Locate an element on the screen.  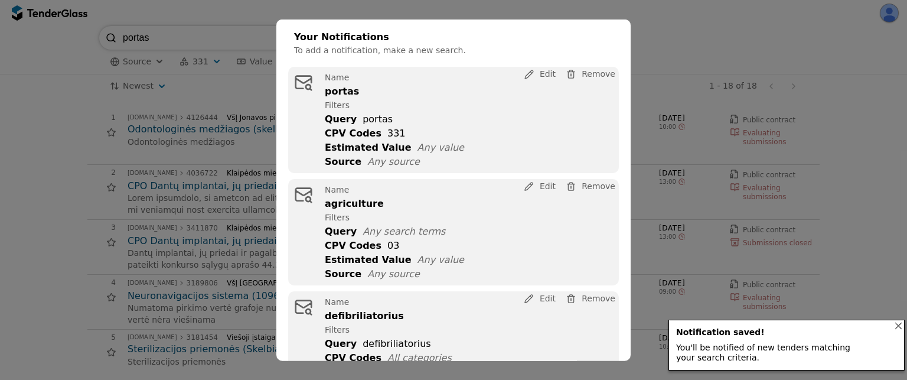
div: 331 is located at coordinates (396, 133).